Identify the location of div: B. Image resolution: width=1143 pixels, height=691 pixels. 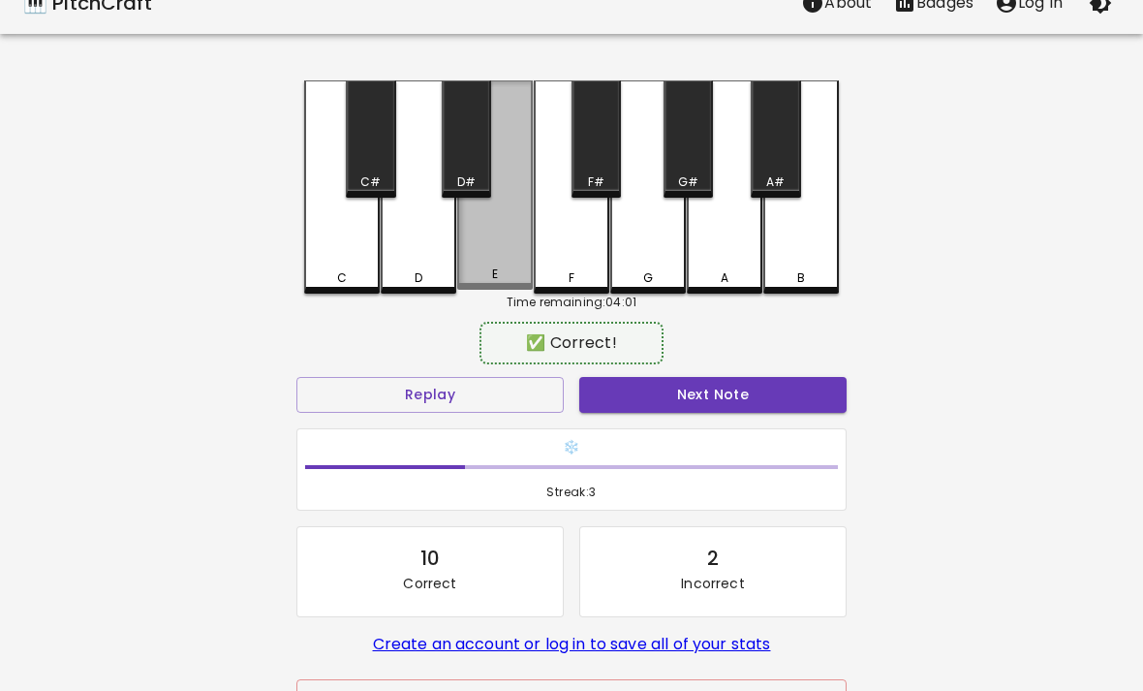
(801, 278).